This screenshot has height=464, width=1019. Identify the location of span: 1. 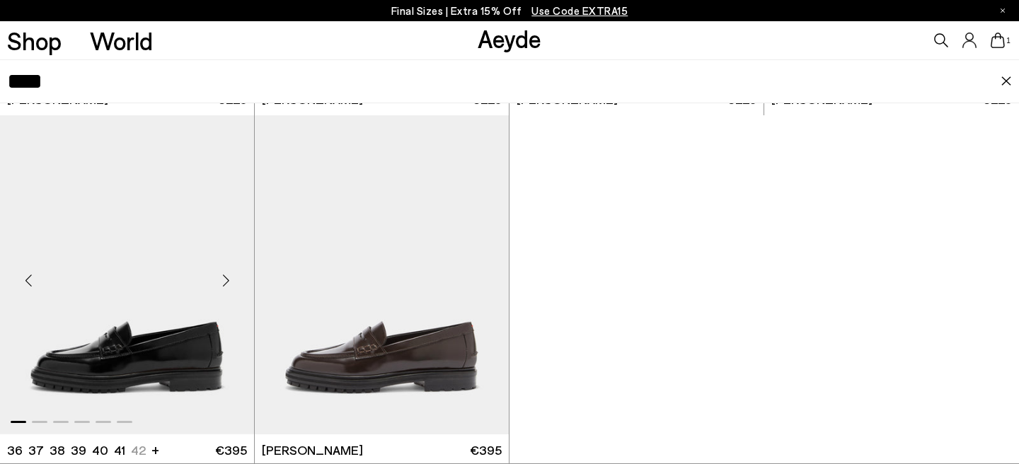
(1009, 40).